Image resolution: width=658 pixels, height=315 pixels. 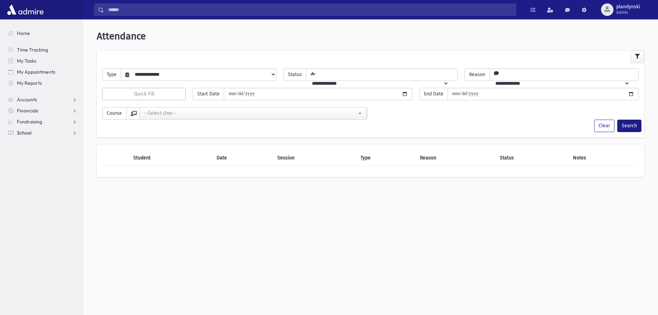 What do you see at coordinates (32, 50) in the screenshot?
I see `span: Time Tracking` at bounding box center [32, 50].